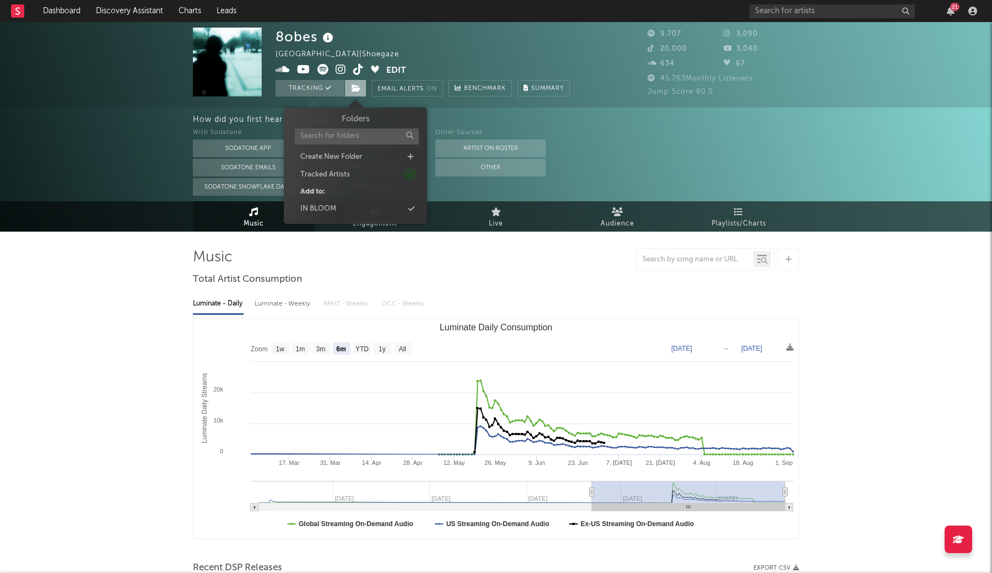 The width and height of the screenshot is (992, 573). What do you see at coordinates (283, 304) in the screenshot?
I see `div: Luminate - Weekly` at bounding box center [283, 304].